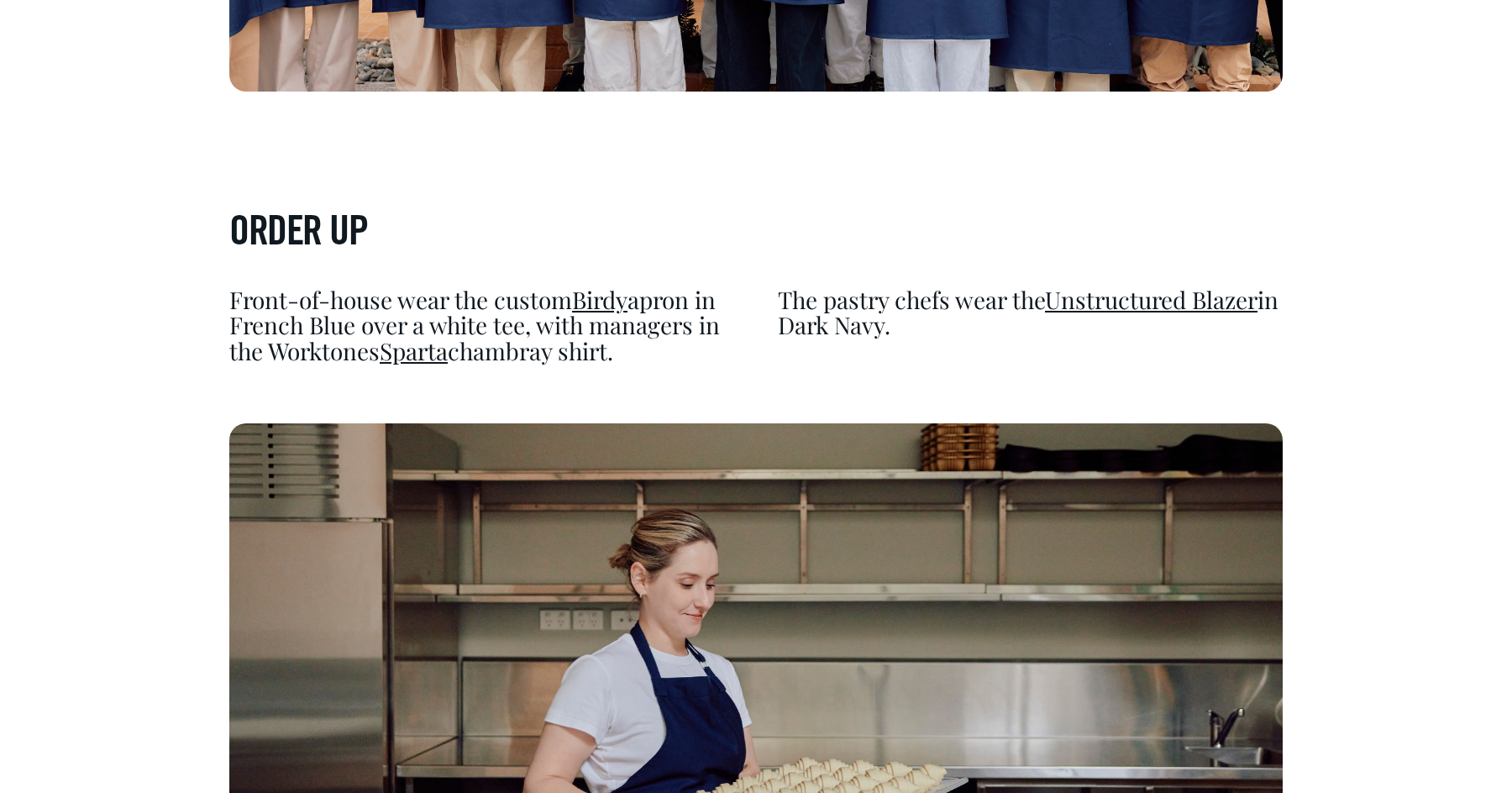  What do you see at coordinates (1151, 299) in the screenshot?
I see `a: Unstructured Blazer` at bounding box center [1151, 299].